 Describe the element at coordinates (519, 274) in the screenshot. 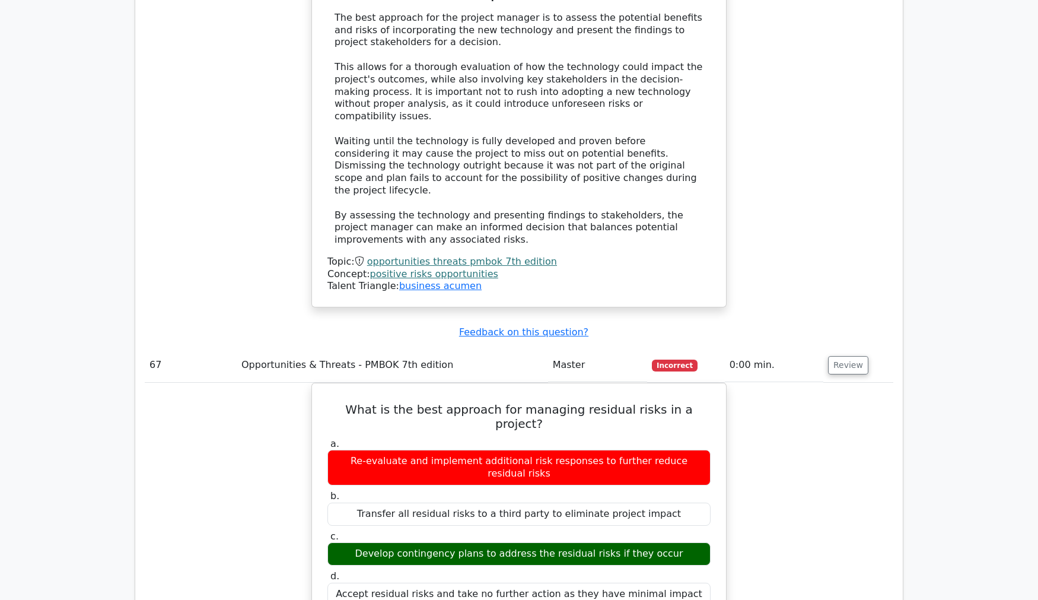

I see `div: Talent Triangle:` at that location.